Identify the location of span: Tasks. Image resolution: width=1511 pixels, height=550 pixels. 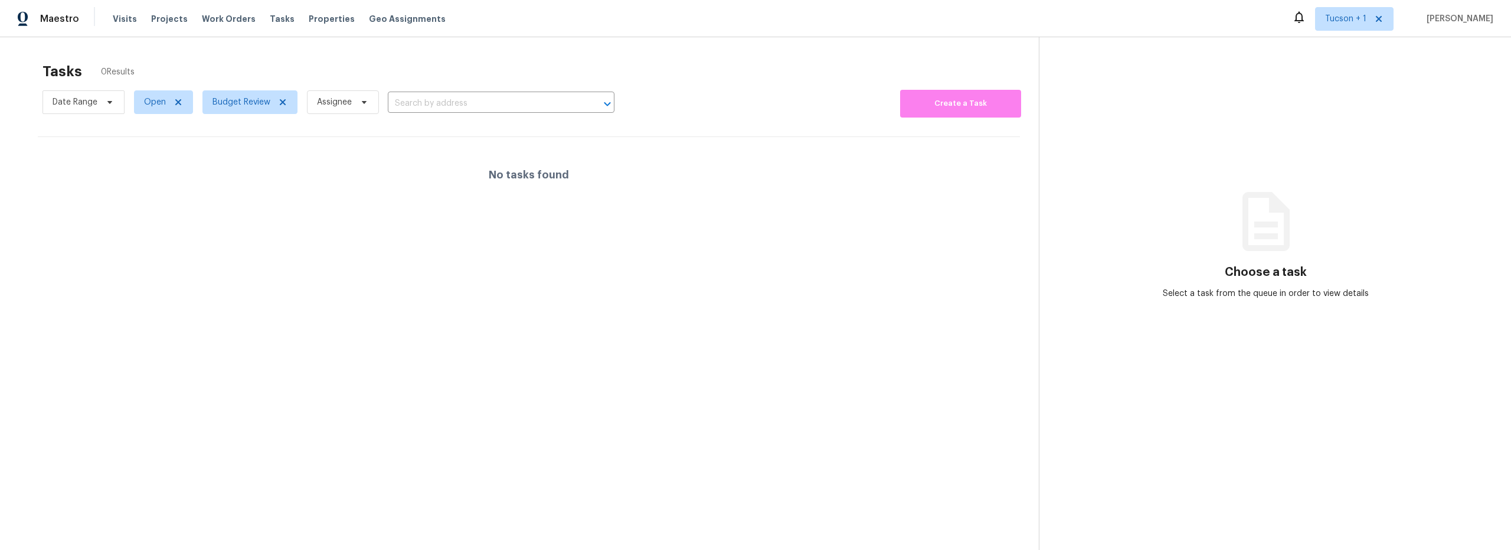
(282, 19).